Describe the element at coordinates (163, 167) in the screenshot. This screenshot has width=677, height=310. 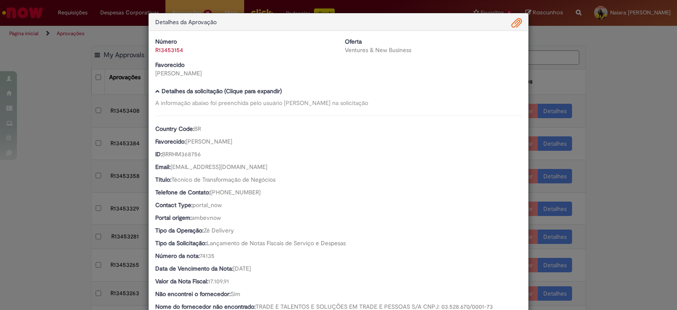
I see `b: Email:` at that location.